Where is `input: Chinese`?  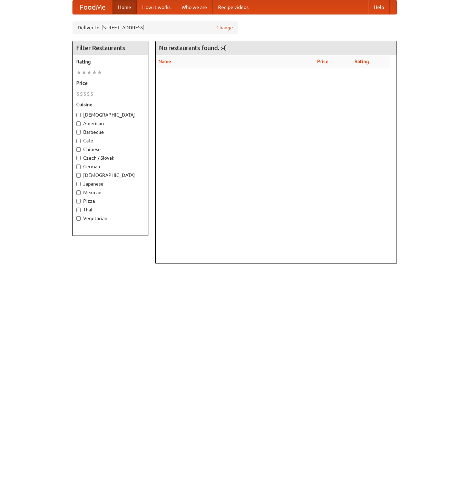 input: Chinese is located at coordinates (78, 149).